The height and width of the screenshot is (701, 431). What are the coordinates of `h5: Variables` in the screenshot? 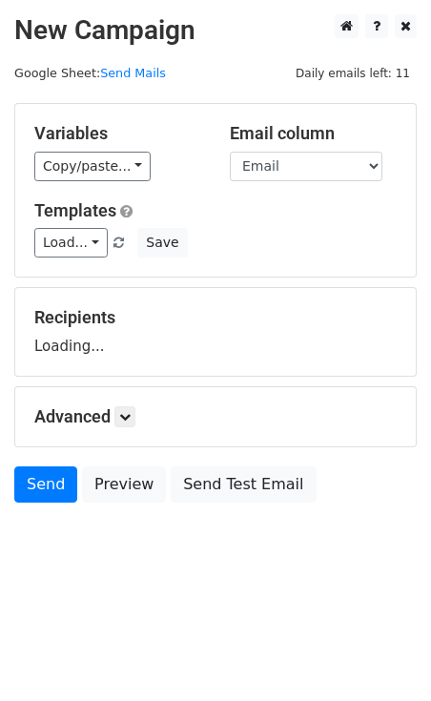 It's located at (117, 133).